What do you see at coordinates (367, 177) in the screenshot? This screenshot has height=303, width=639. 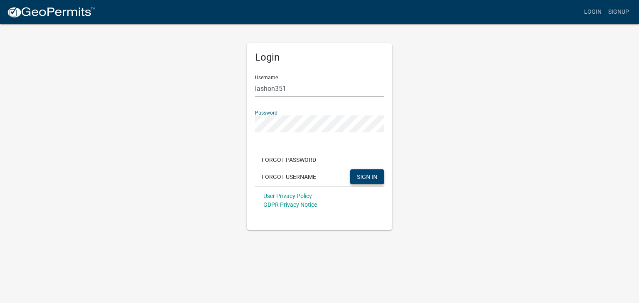 I see `span: SIGN IN` at bounding box center [367, 177].